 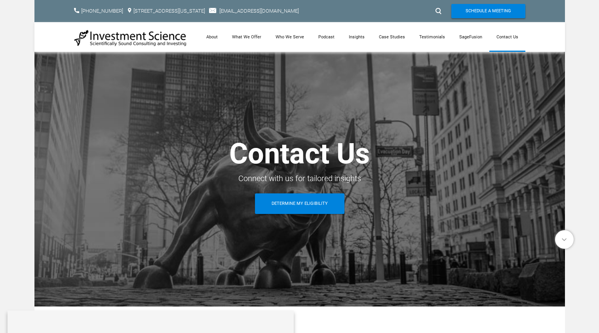 What do you see at coordinates (299, 154) in the screenshot?
I see `span: Contact Us​​​​` at bounding box center [299, 154].